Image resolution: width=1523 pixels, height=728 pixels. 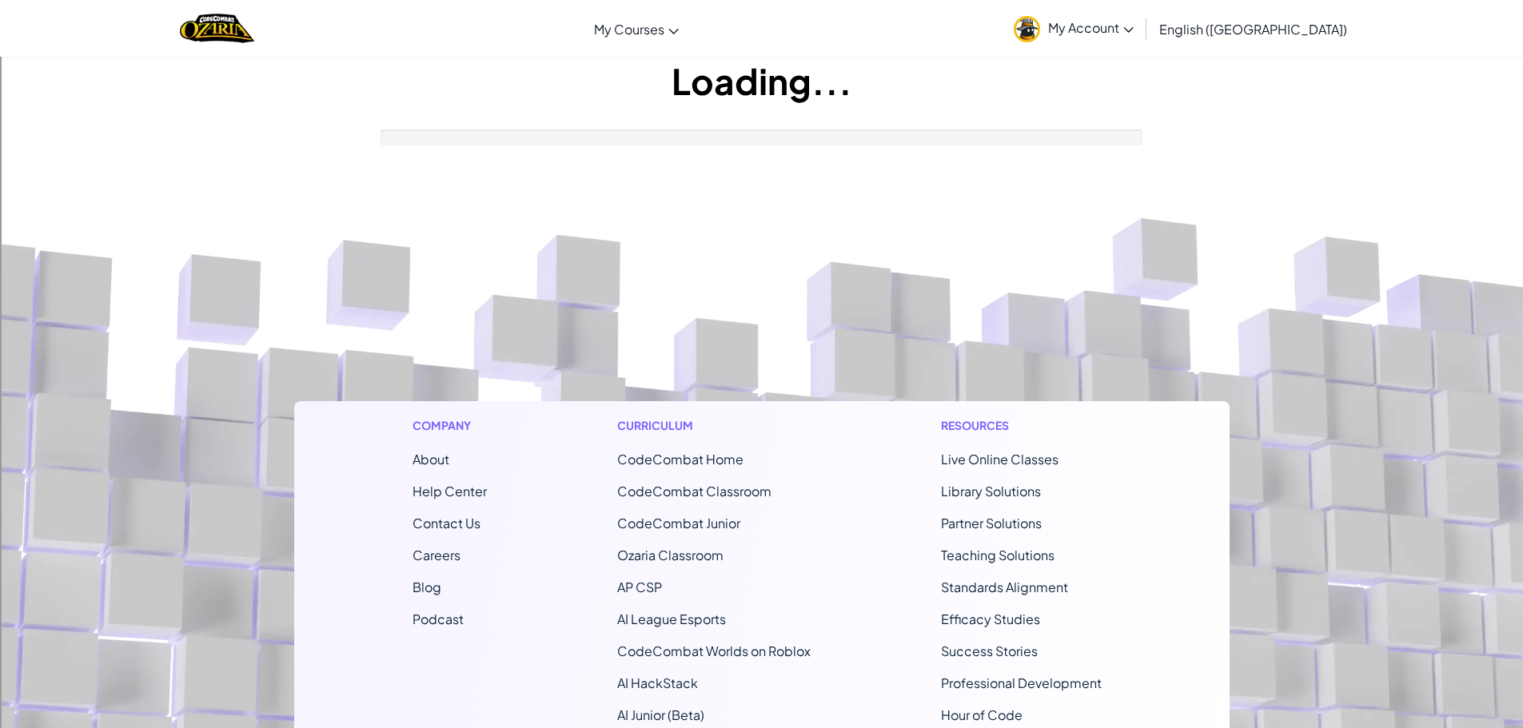 I want to click on a: My Courses, so click(x=636, y=29).